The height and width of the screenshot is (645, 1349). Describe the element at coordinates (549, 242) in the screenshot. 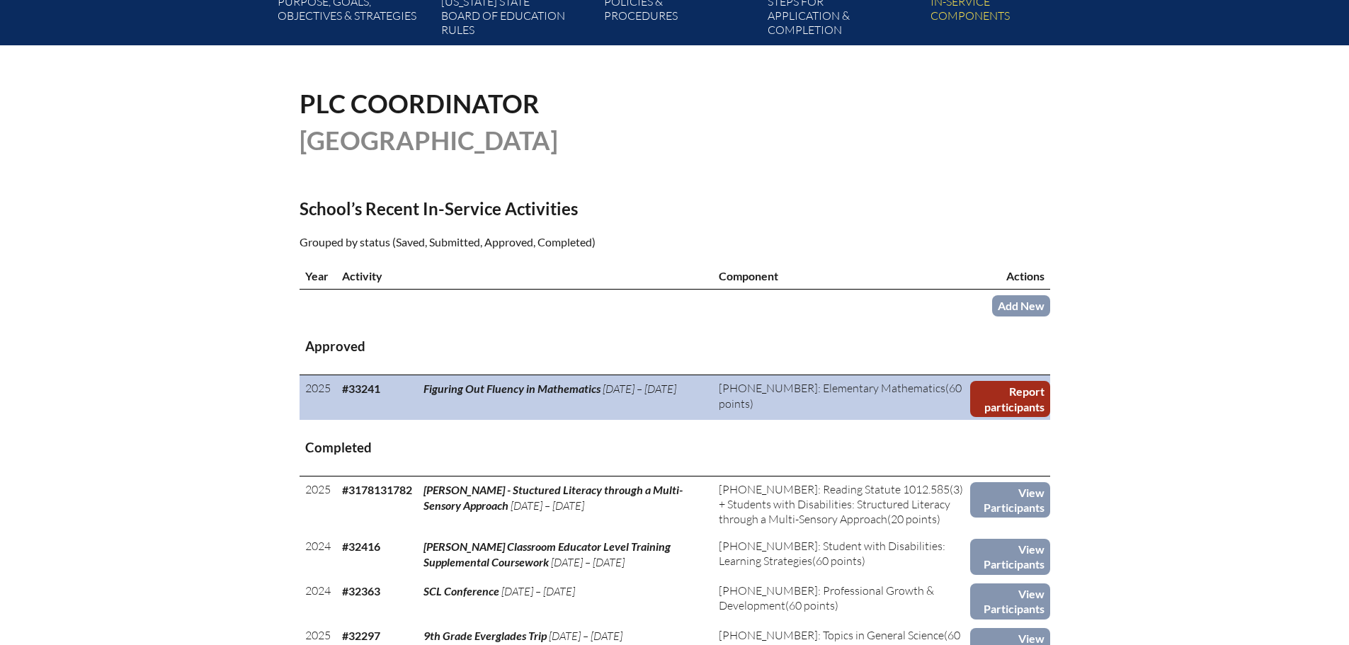

I see `p: Grouped by status (Saved, Submitted, Approved, Completed)` at that location.